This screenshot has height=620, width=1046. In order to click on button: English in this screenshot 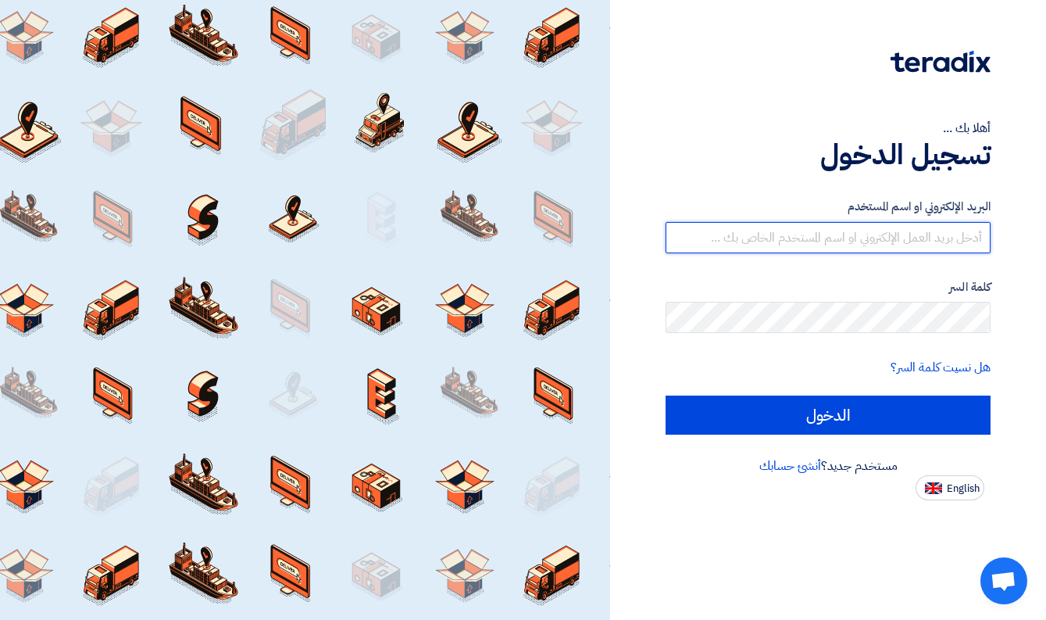, I will do `click(950, 488)`.